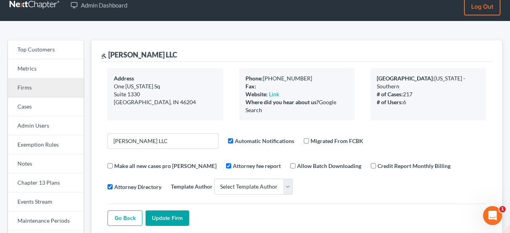 The width and height of the screenshot is (510, 233). What do you see at coordinates (265, 141) in the screenshot?
I see `label: Automatic Notifications` at bounding box center [265, 141].